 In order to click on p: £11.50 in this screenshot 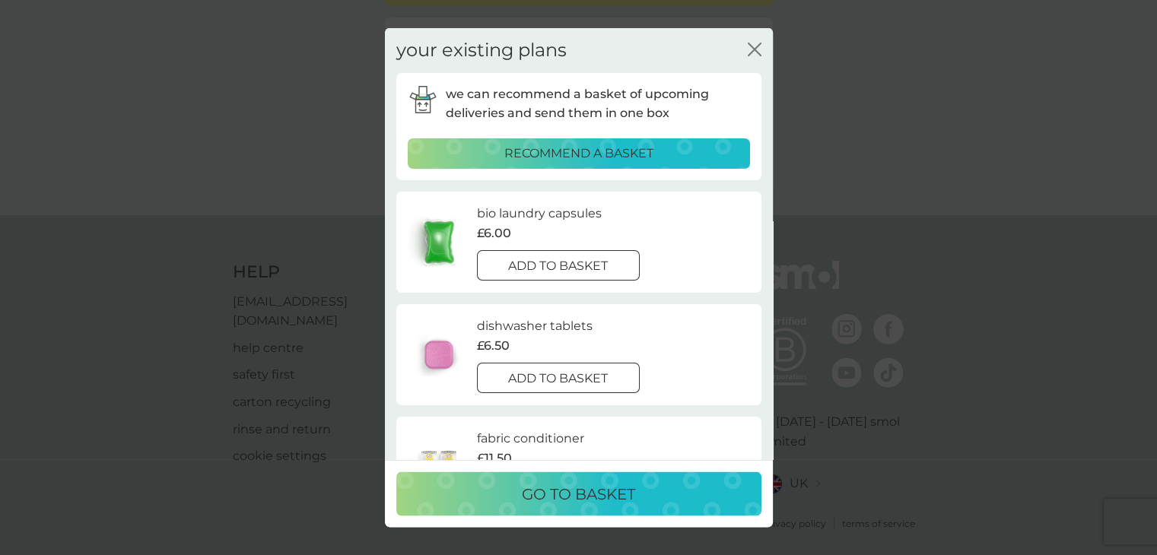, I will do `click(495, 458)`.